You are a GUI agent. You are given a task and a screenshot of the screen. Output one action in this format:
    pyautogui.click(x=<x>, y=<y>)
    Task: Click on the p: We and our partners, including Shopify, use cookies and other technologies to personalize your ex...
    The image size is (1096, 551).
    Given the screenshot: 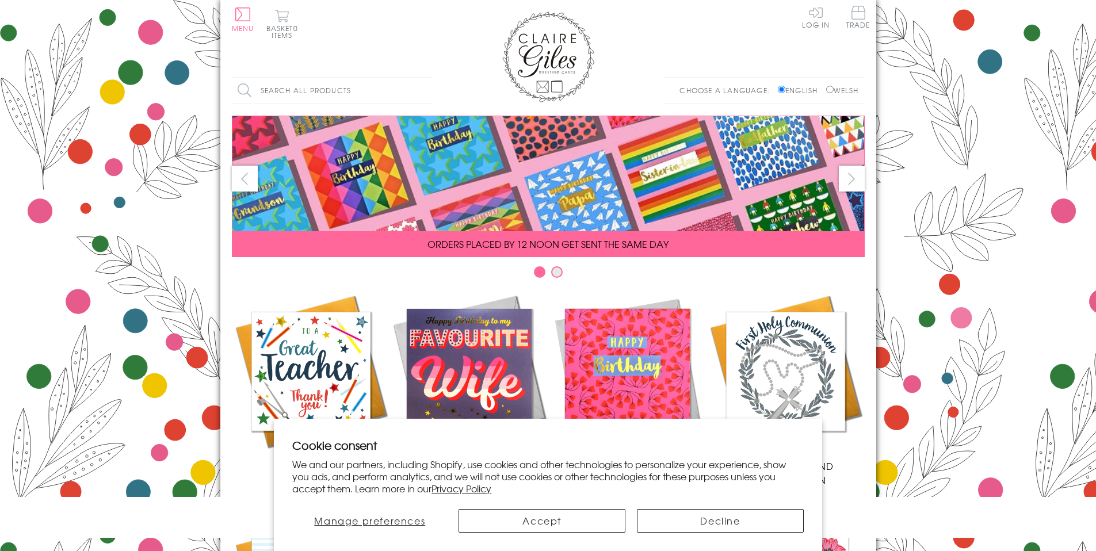 What is the action you would take?
    pyautogui.click(x=548, y=477)
    